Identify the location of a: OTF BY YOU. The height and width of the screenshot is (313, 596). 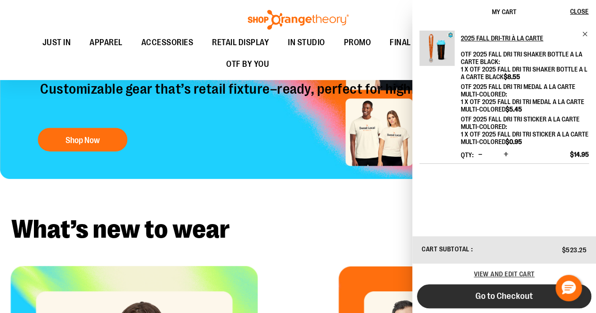
(247, 65).